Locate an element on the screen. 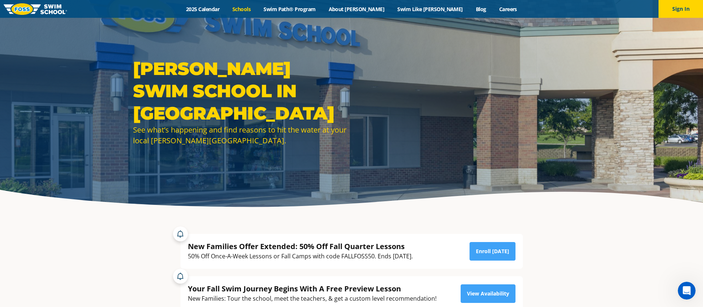 Image resolution: width=703 pixels, height=307 pixels. a: Schools is located at coordinates (242, 9).